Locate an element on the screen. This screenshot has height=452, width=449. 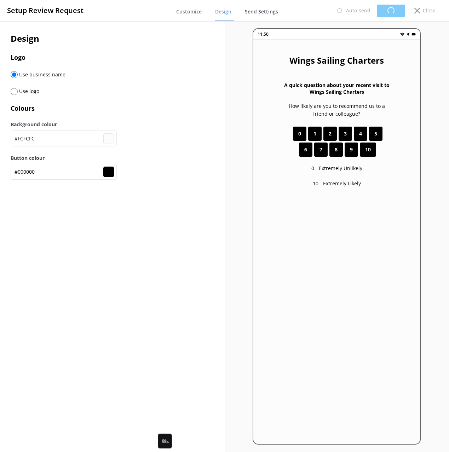
span: 8 is located at coordinates (336, 150).